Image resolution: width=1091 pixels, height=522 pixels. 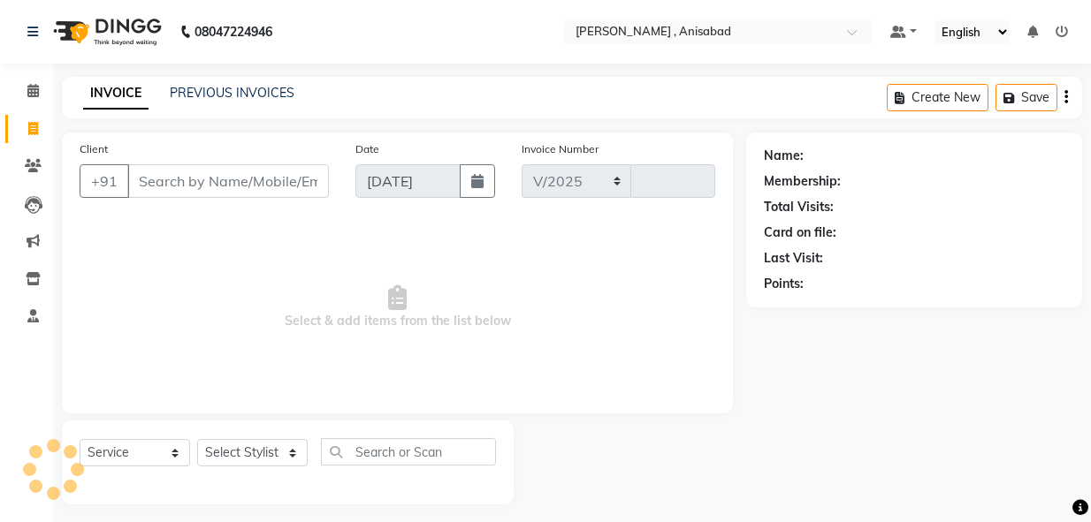 What do you see at coordinates (228, 181) in the screenshot?
I see `input: Search by Name/Mobile/Email/Code` at bounding box center [228, 181].